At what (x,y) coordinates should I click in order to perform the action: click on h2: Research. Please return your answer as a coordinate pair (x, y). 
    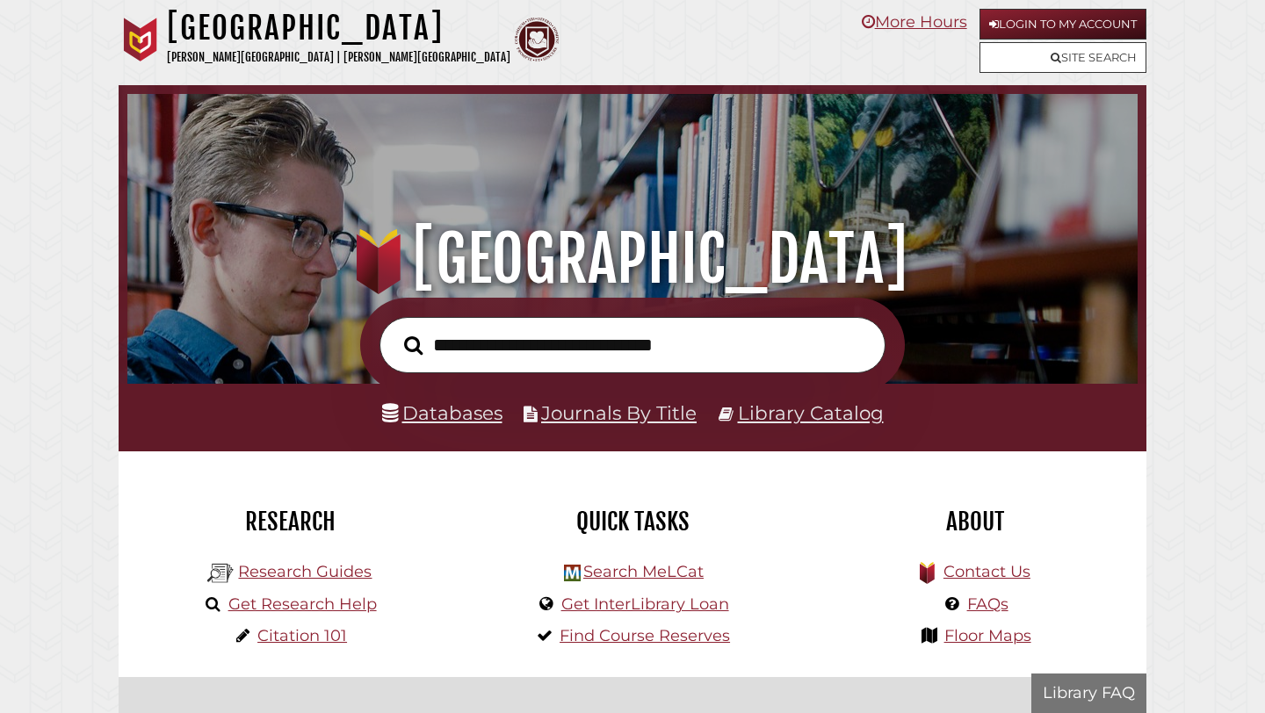
    Looking at the image, I should click on (290, 522).